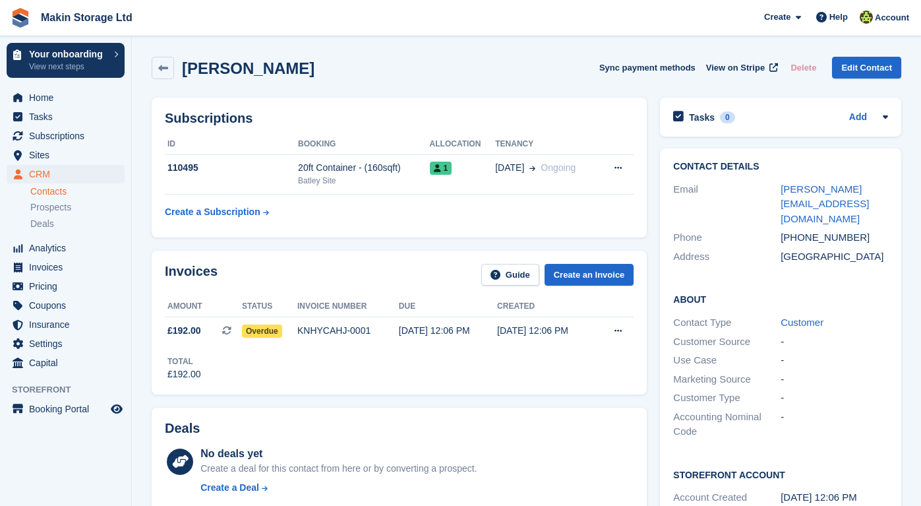  What do you see at coordinates (735, 68) in the screenshot?
I see `span: View on Stripe` at bounding box center [735, 68].